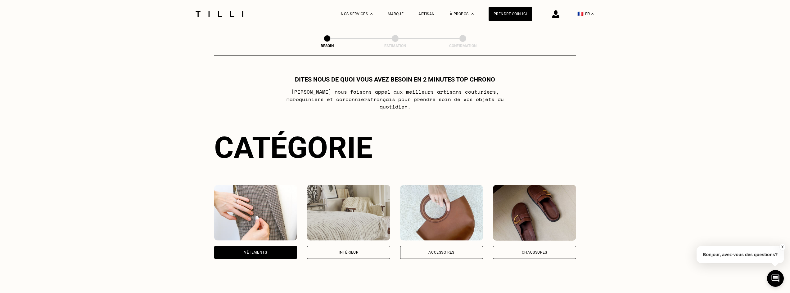  What do you see at coordinates (220, 14) in the screenshot?
I see `a: Logo du service de couturière Tilli` at bounding box center [220, 14].